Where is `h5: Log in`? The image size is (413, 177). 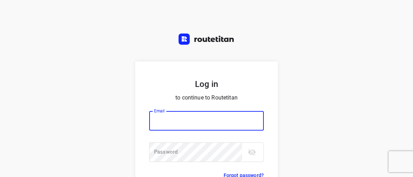 h5: Log in is located at coordinates (206, 84).